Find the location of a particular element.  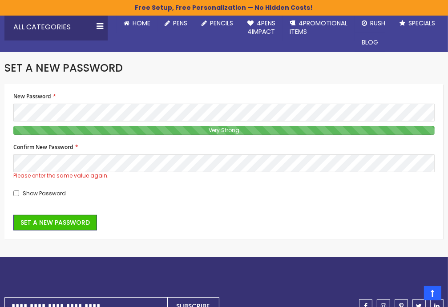

a: Specials is located at coordinates (417, 23).